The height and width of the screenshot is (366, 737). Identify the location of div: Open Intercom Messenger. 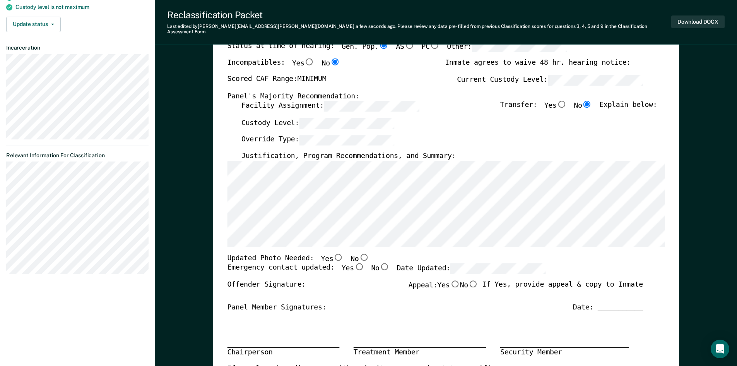
(720, 349).